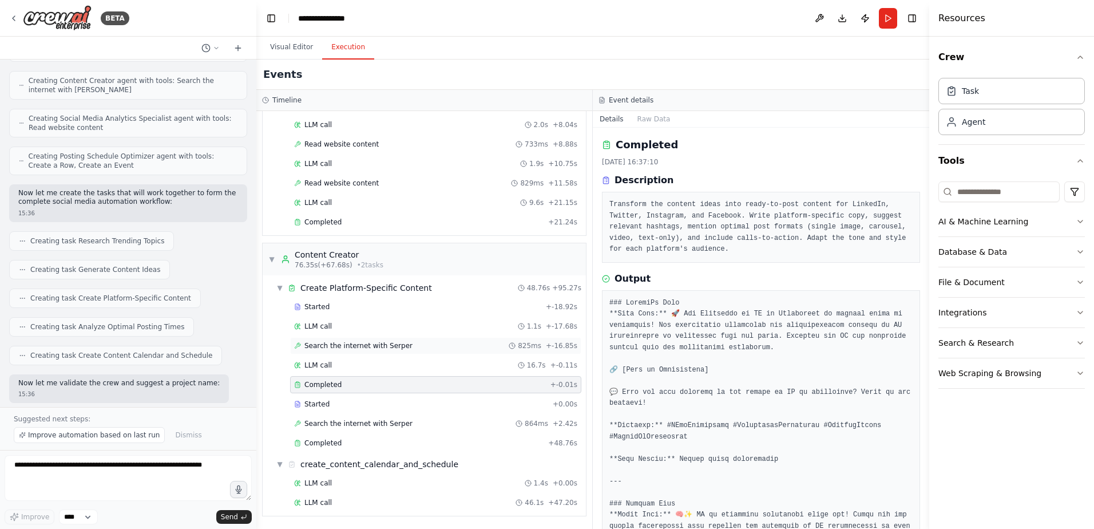 The image size is (1094, 529). Describe the element at coordinates (115, 18) in the screenshot. I see `div: BETA` at that location.